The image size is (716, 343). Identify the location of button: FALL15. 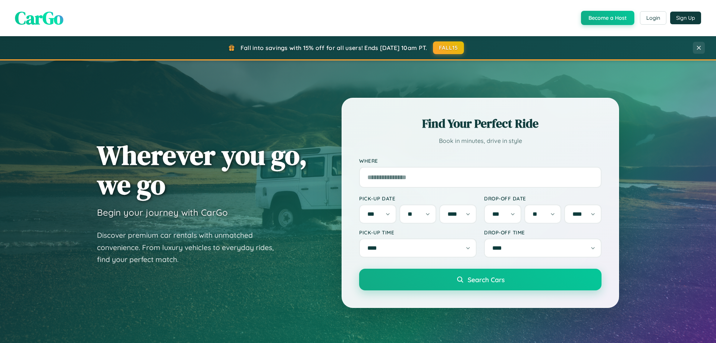
(449, 48).